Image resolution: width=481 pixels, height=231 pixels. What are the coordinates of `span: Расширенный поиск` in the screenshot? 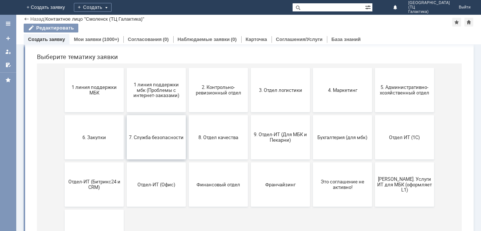 It's located at (369, 7).